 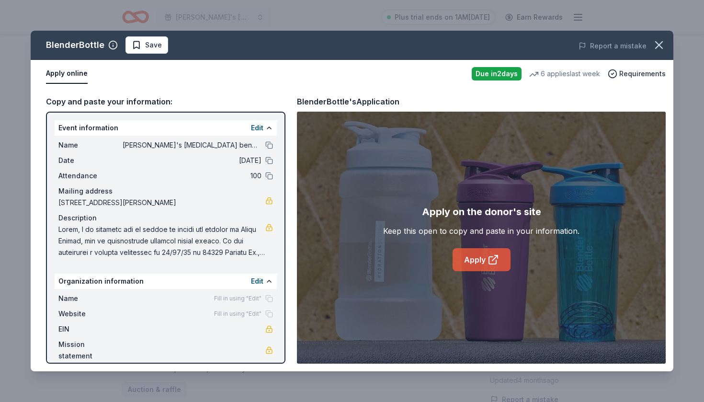 I want to click on span: EIN, so click(x=90, y=329).